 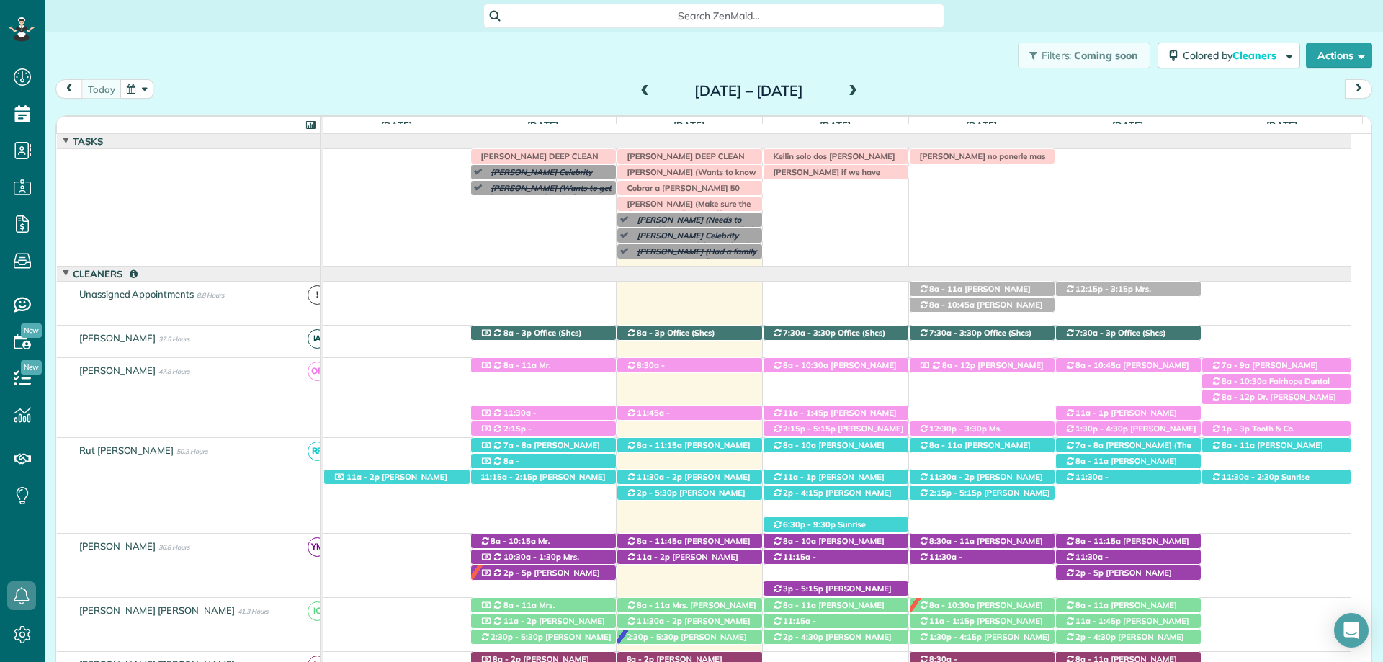 What do you see at coordinates (1238, 397) in the screenshot?
I see `span: 8a - 12p` at bounding box center [1238, 397].